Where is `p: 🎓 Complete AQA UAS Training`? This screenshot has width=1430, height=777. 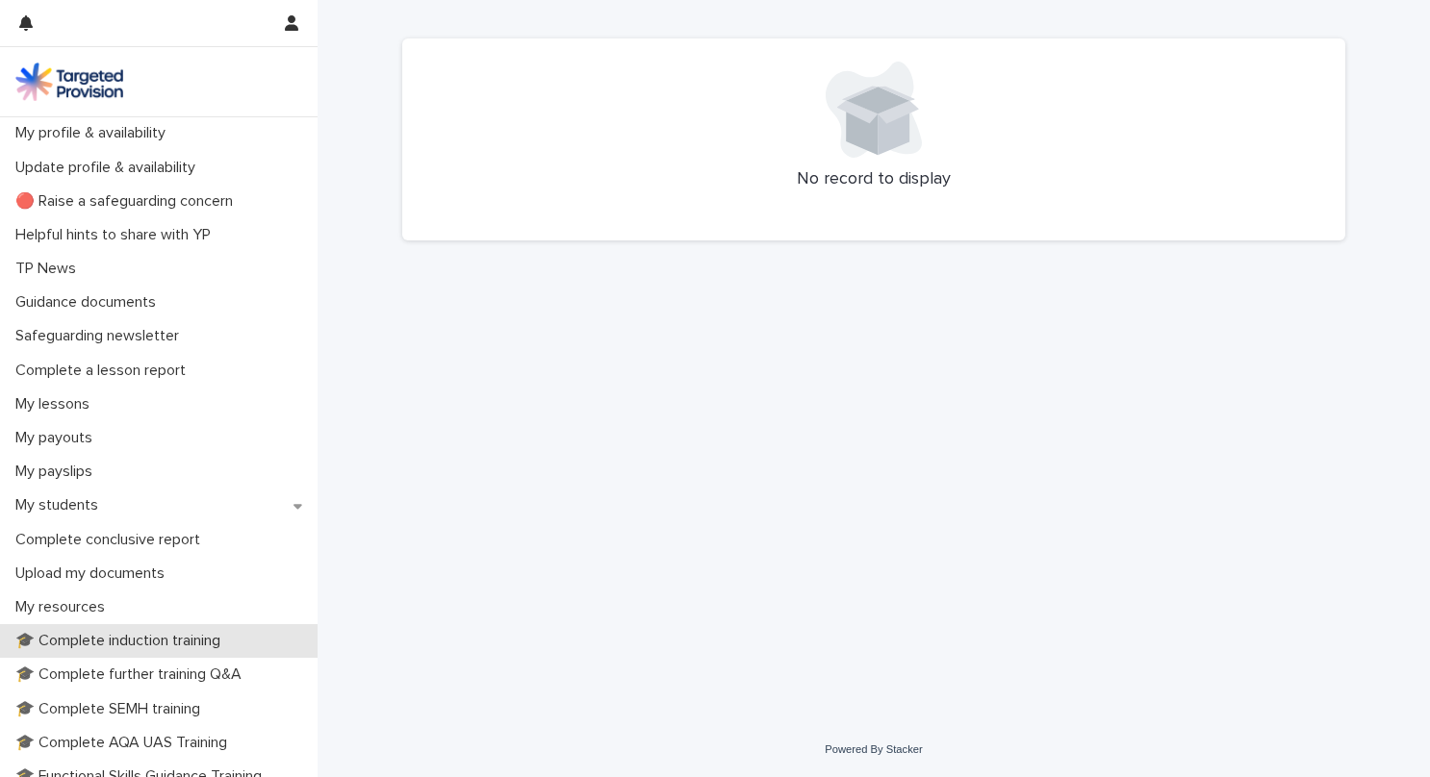 p: 🎓 Complete AQA UAS Training is located at coordinates (125, 743).